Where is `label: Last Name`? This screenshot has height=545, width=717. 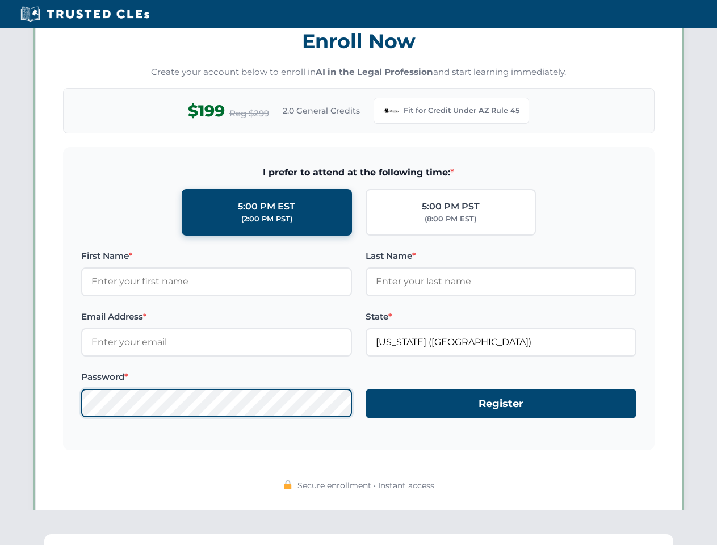
label: Last Name is located at coordinates (501, 256).